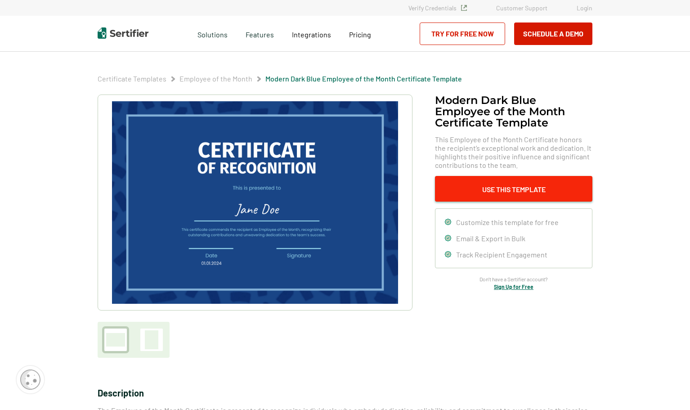 Image resolution: width=690 pixels, height=410 pixels. I want to click on span: Description, so click(120, 393).